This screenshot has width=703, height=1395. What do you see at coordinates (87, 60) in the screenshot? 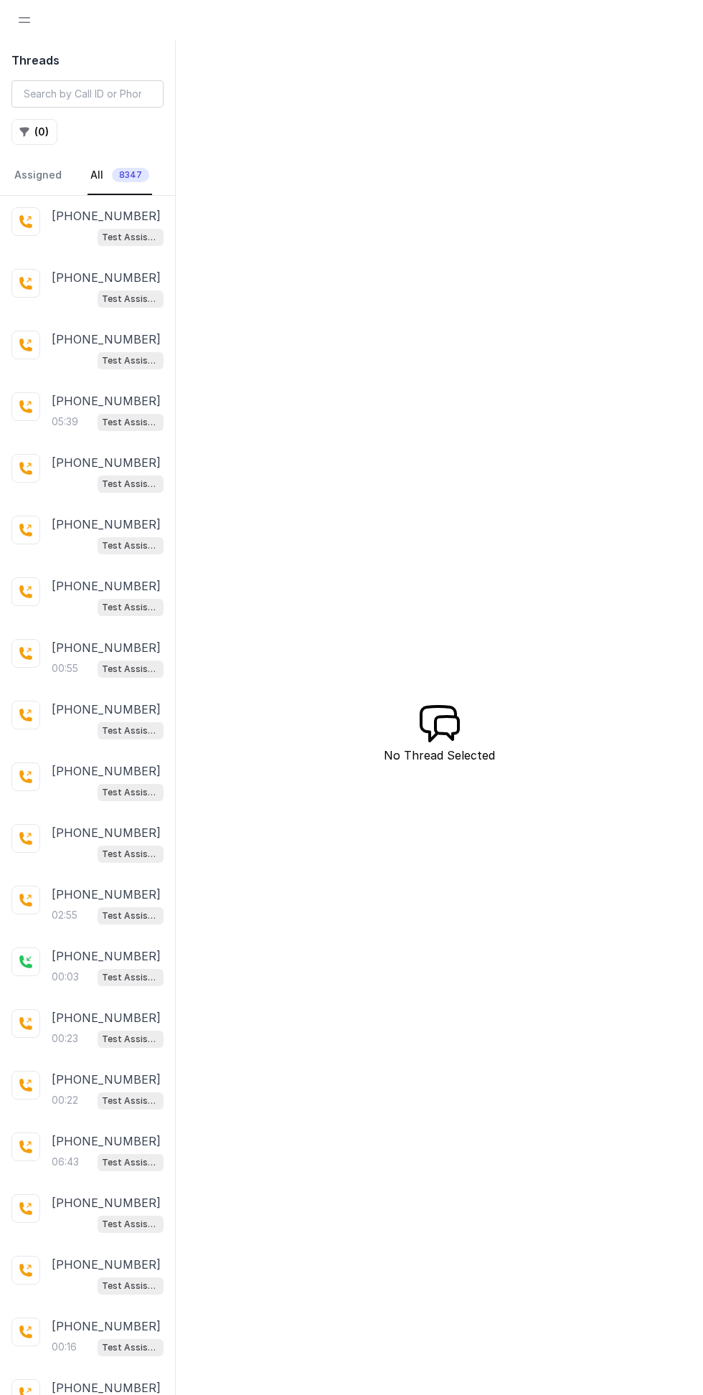
I see `h2: Threads` at bounding box center [87, 60].